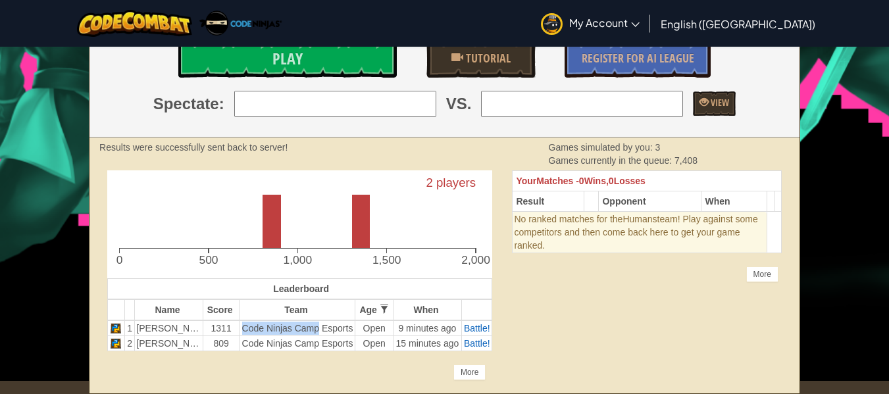 This screenshot has height=394, width=889. I want to click on text: 2 players, so click(451, 182).